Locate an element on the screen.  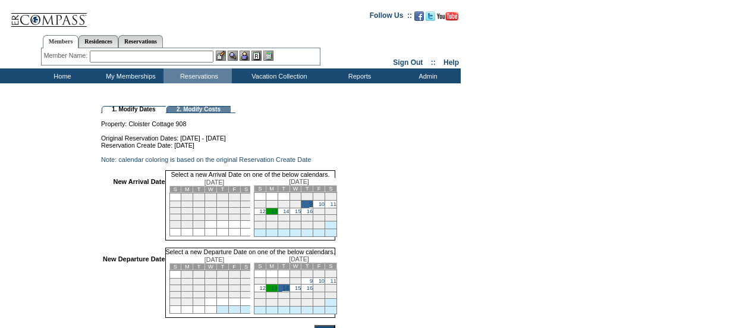
img: Reservations is located at coordinates (256, 55).